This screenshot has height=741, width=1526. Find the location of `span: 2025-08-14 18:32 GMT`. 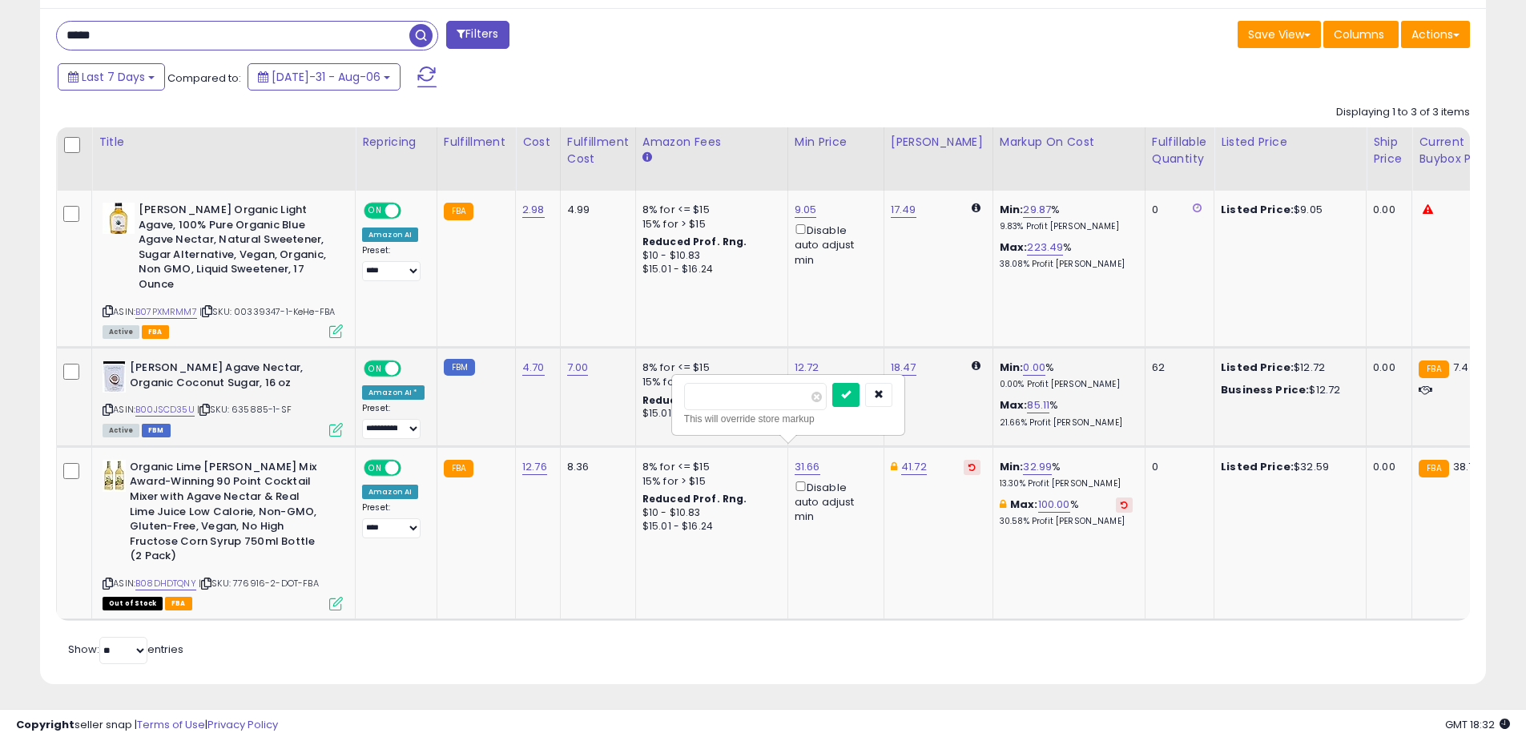

span: 2025-08-14 18:32 GMT is located at coordinates (1477, 724).